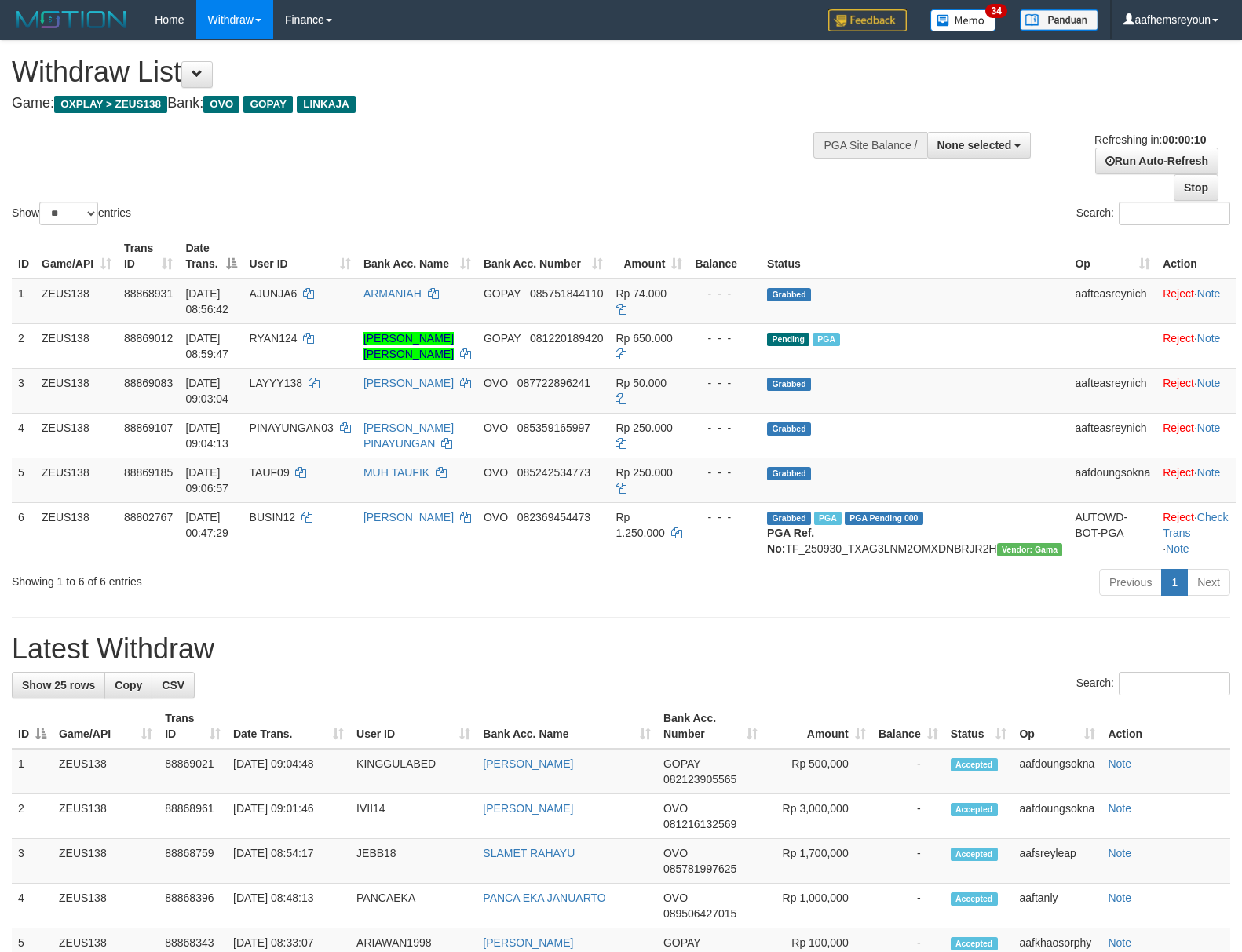  I want to click on th: ID, so click(23, 255).